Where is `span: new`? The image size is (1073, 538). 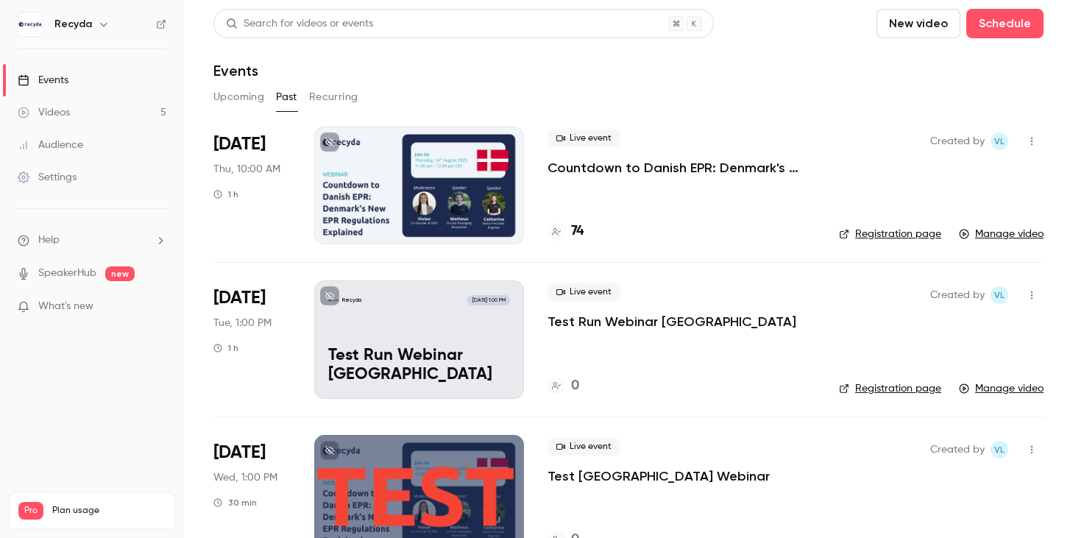 span: new is located at coordinates (120, 274).